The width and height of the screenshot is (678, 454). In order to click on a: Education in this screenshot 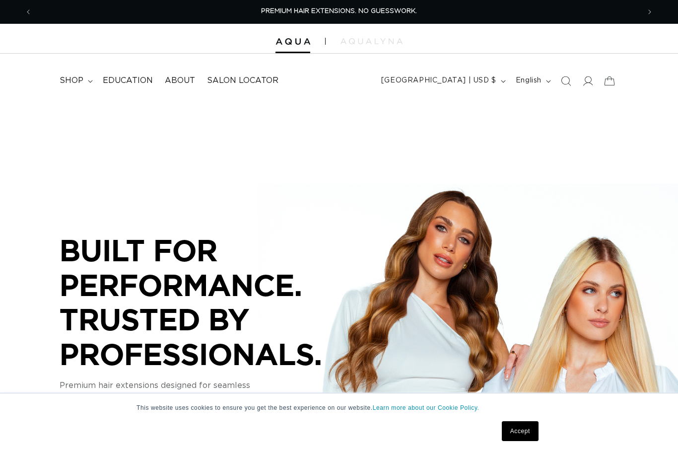, I will do `click(128, 80)`.